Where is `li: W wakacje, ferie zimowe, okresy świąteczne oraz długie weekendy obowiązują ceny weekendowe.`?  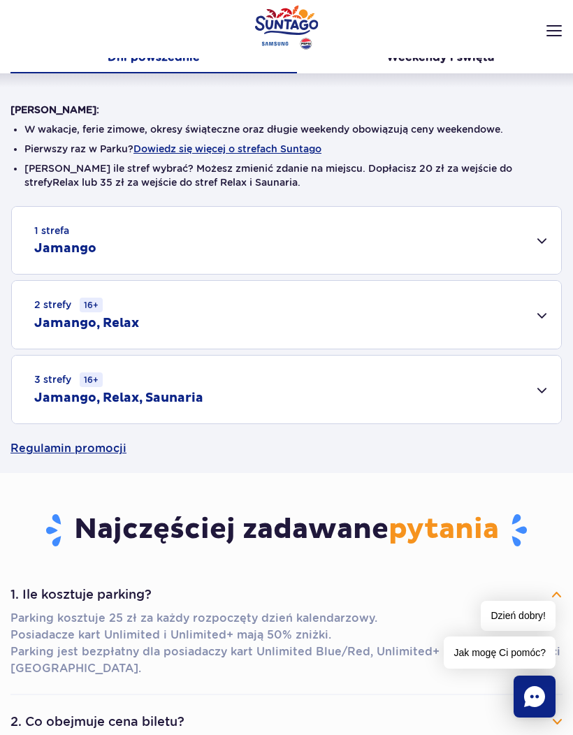 li: W wakacje, ferie zimowe, okresy świąteczne oraz długie weekendy obowiązują ceny weekendowe. is located at coordinates (287, 129).